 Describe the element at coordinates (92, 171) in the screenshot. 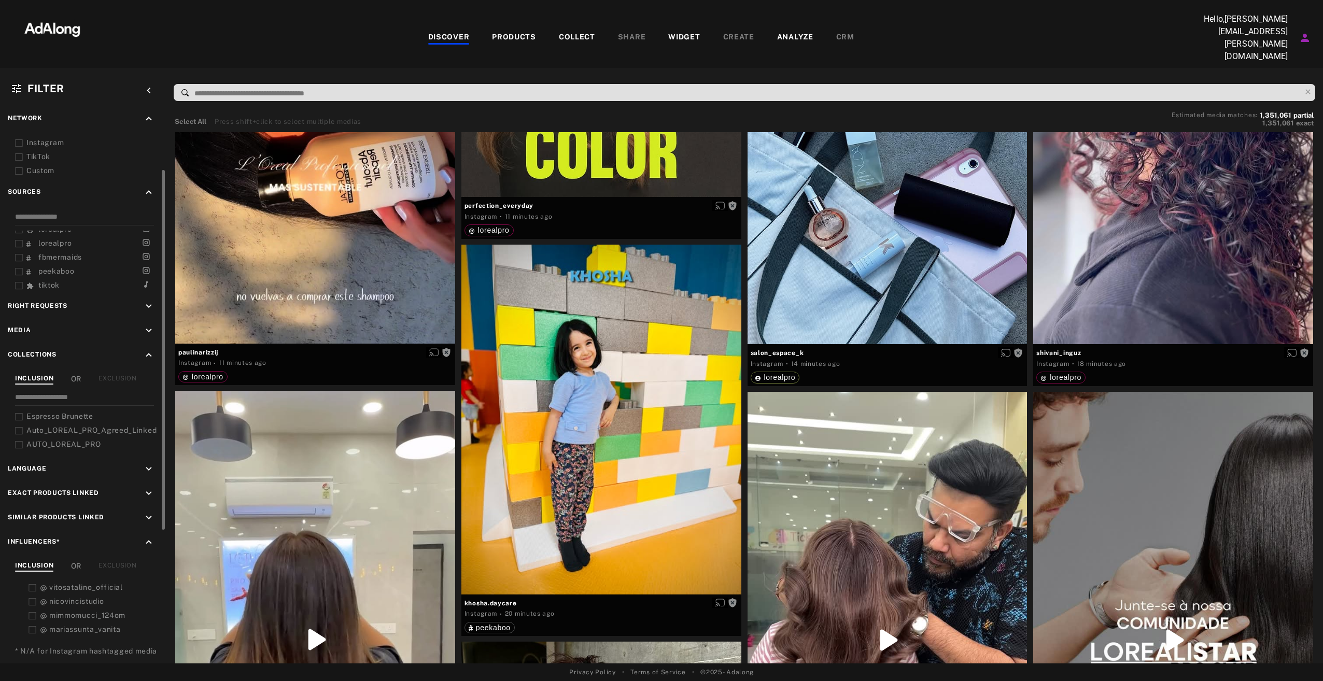

I see `div: Custom` at that location.